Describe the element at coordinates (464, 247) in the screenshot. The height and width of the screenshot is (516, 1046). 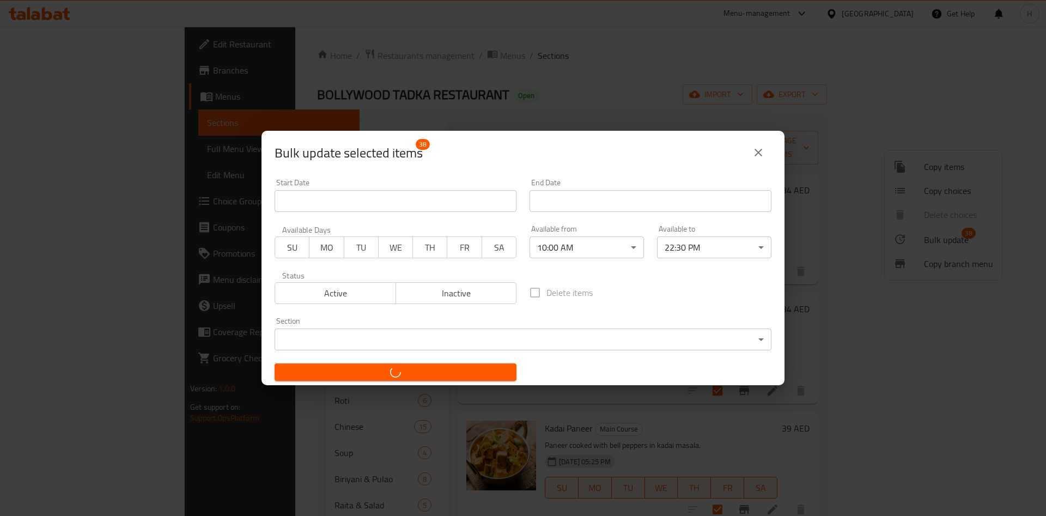
I see `span: FR` at that location.